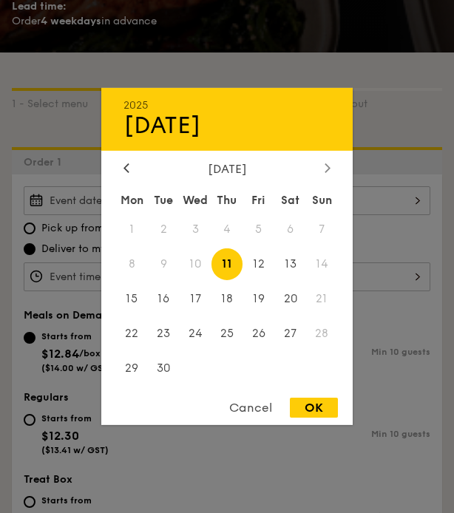 The height and width of the screenshot is (513, 454). Describe the element at coordinates (132, 264) in the screenshot. I see `span: 8` at that location.